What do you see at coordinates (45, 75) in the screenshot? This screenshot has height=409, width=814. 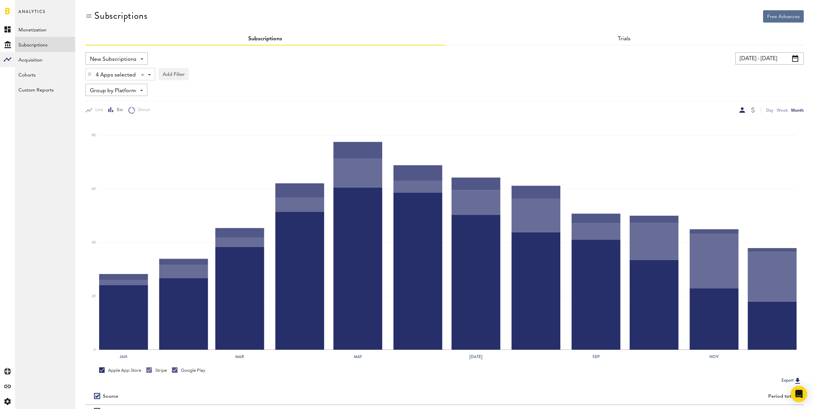 I see `a: Cohorts` at bounding box center [45, 75].